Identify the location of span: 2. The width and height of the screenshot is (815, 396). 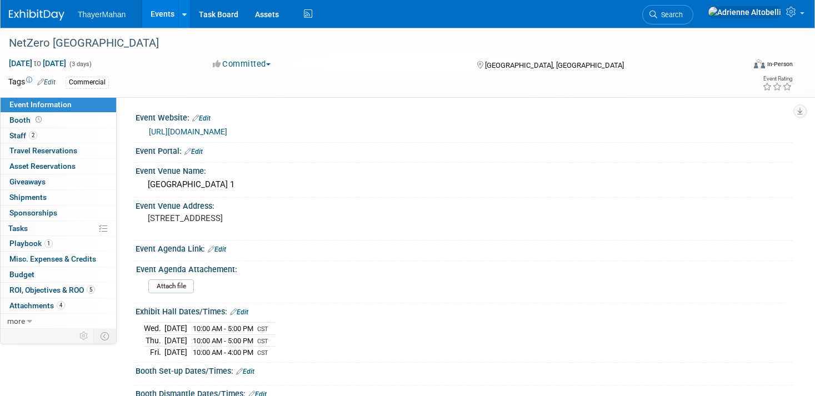
(33, 135).